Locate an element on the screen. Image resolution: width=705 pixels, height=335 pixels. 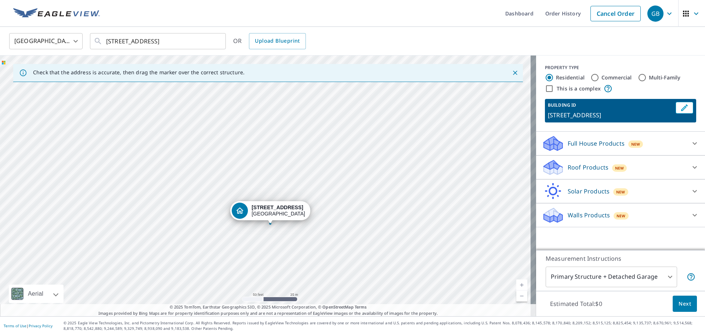
p: Full House Products is located at coordinates (596, 143).